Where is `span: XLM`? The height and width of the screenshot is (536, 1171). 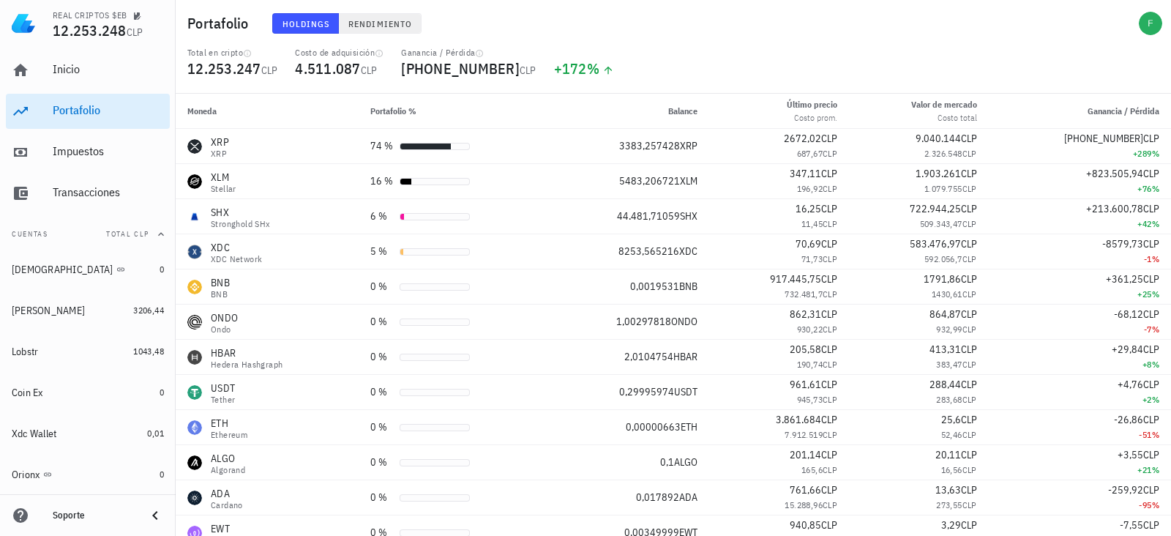 span: XLM is located at coordinates (689, 181).